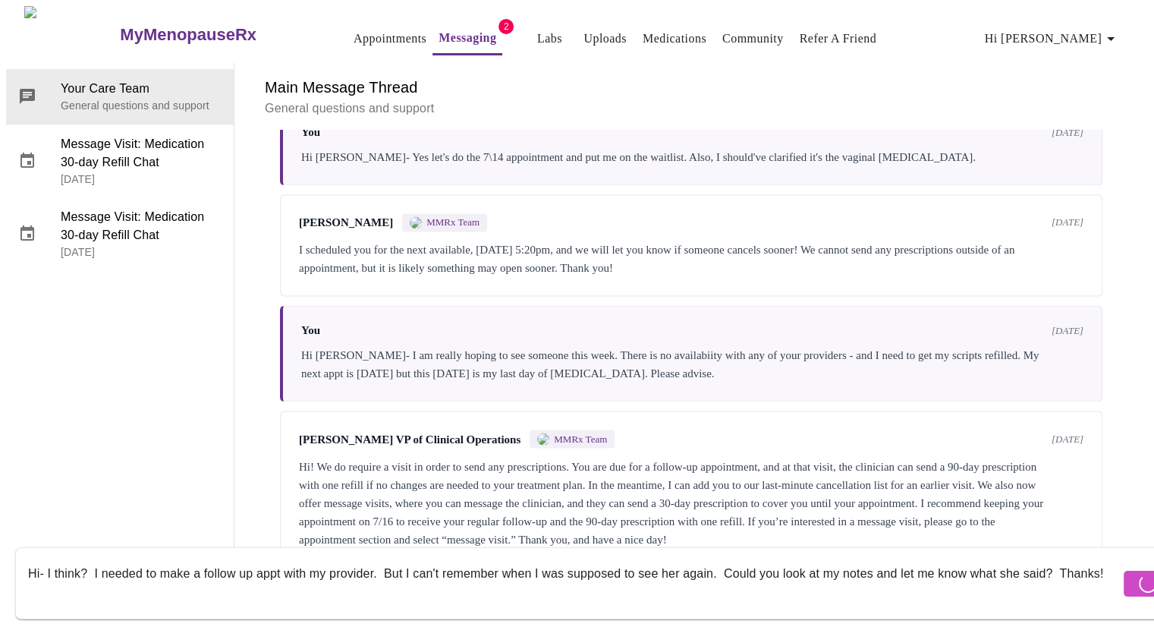 Image resolution: width=1154 pixels, height=627 pixels. Describe the element at coordinates (390, 39) in the screenshot. I see `button: Appointments` at that location.